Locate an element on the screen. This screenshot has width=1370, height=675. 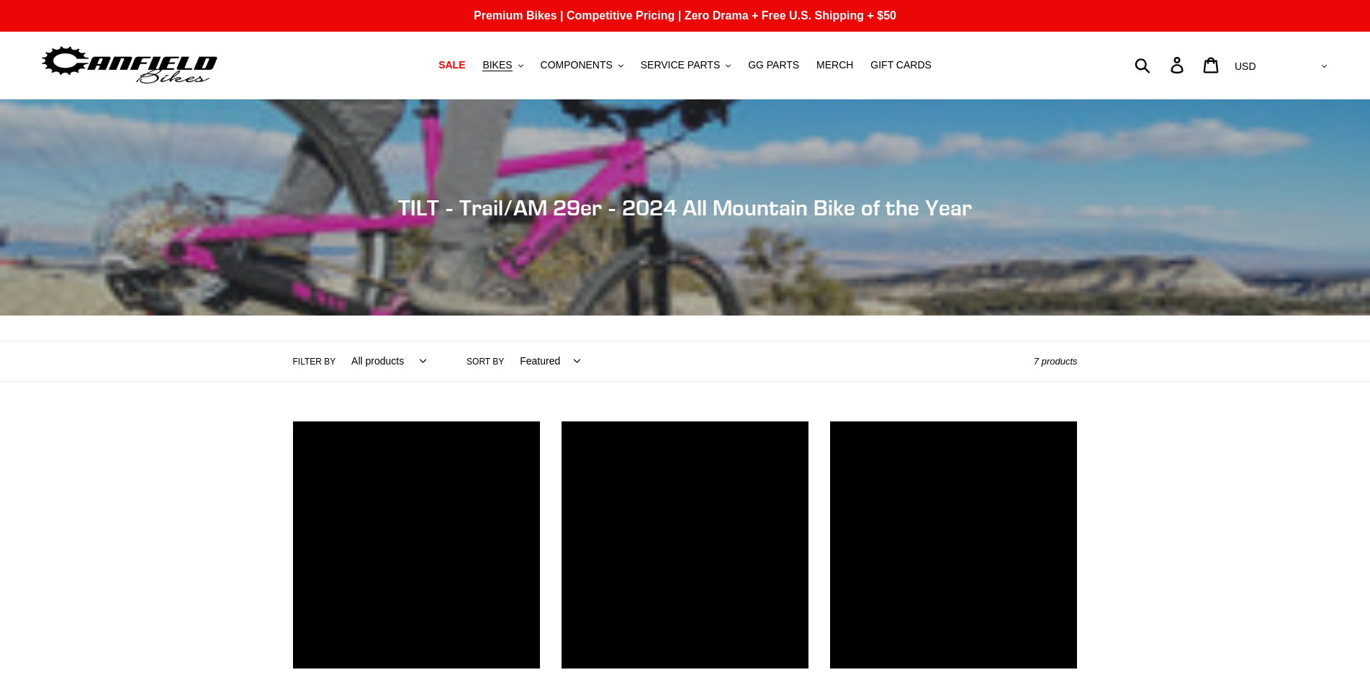
a: SALE is located at coordinates (451, 65).